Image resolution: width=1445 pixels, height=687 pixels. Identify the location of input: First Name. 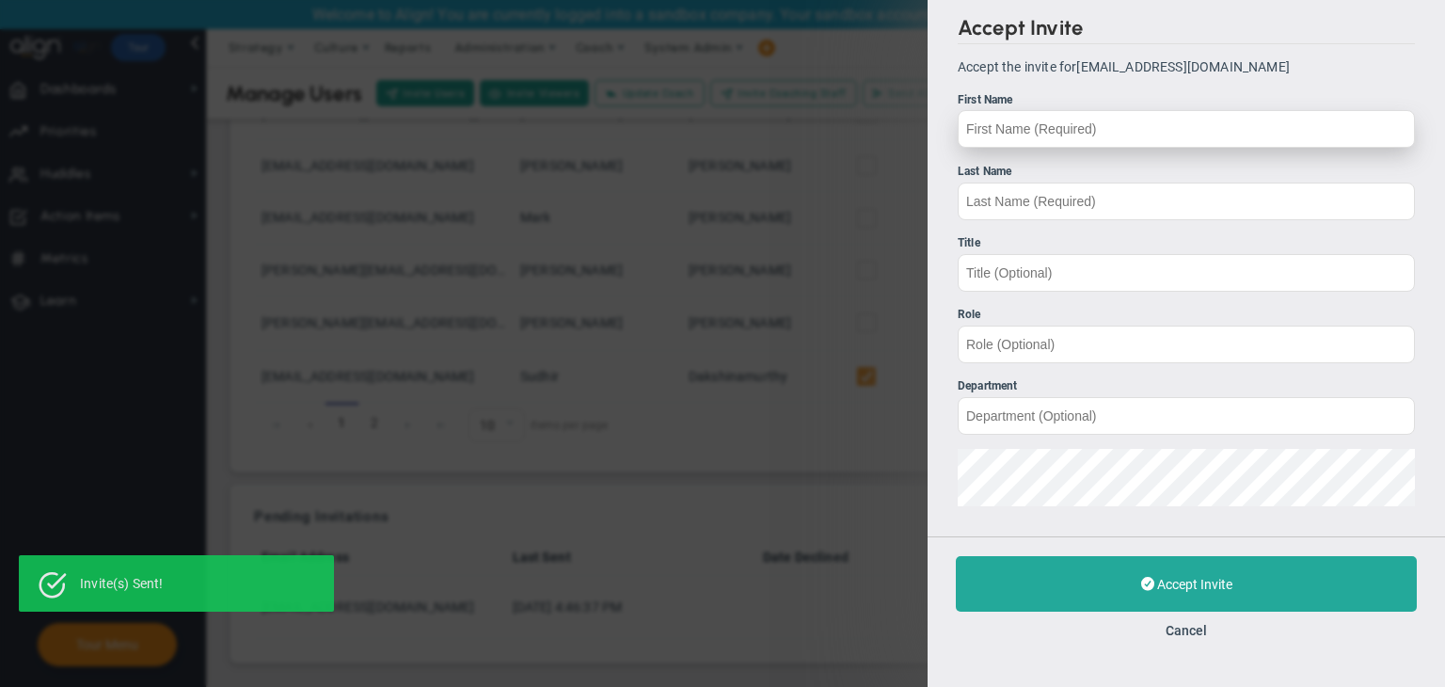
(1186, 129).